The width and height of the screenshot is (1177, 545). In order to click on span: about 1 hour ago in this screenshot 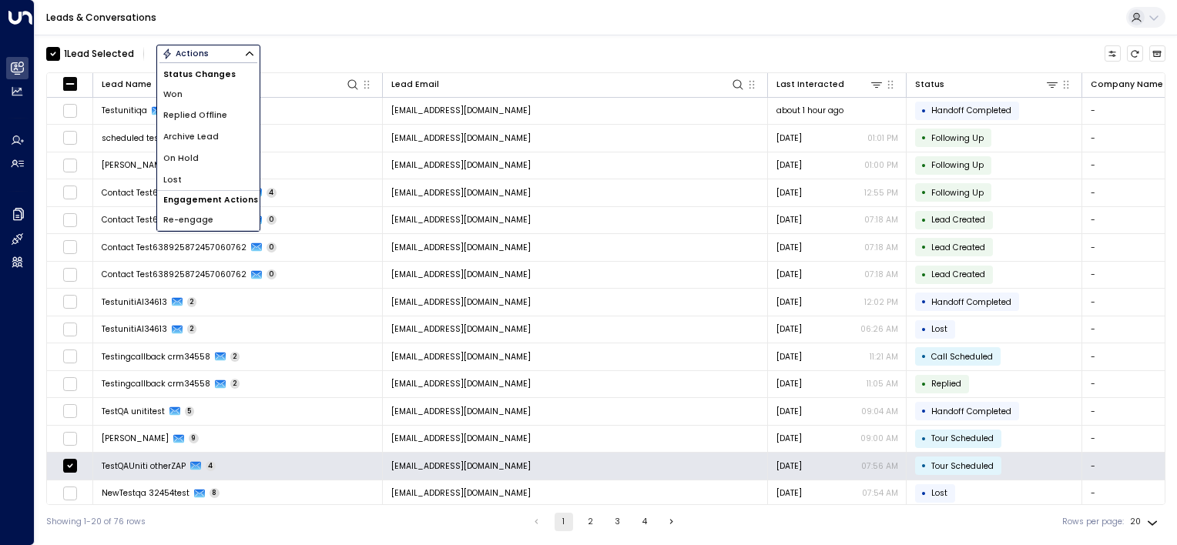, I will do `click(810, 110)`.